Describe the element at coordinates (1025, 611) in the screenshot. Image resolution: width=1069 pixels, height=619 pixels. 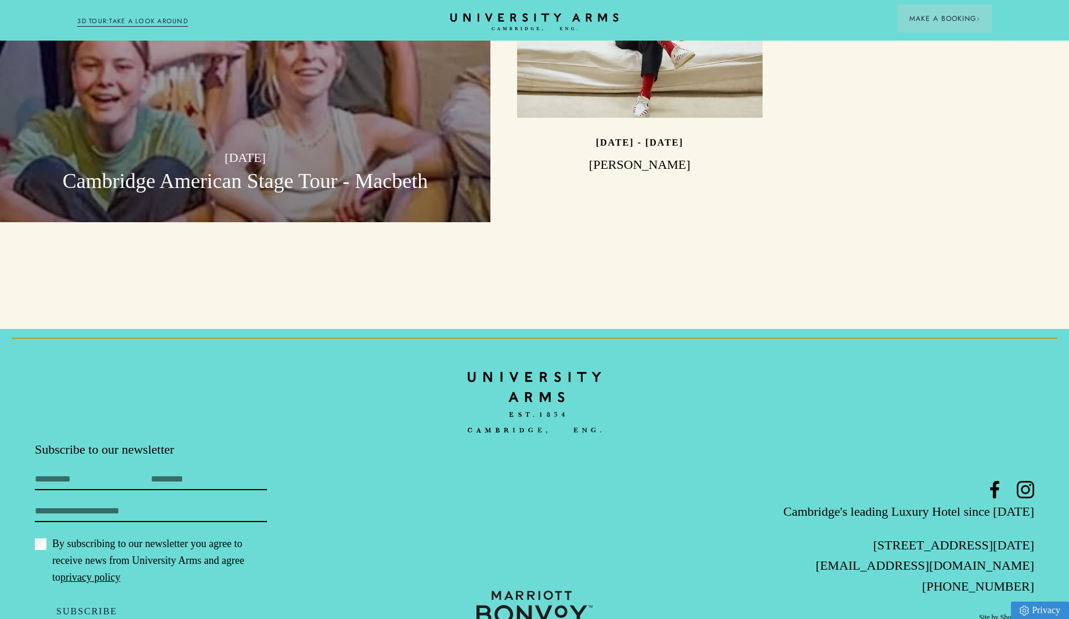
I see `img: Privacy` at that location.